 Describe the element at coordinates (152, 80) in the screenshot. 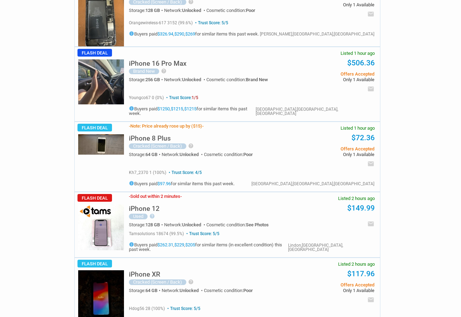

I see `span: 256 GB` at that location.